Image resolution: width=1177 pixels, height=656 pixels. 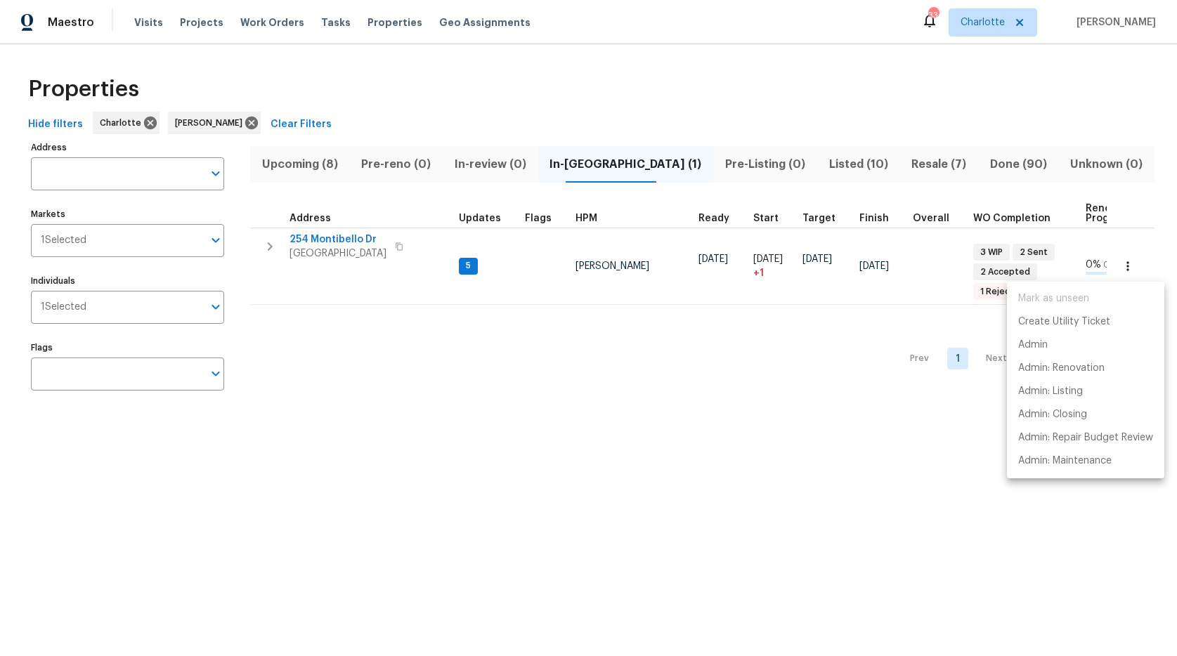 What do you see at coordinates (1033, 345) in the screenshot?
I see `p: Admin` at bounding box center [1033, 345].